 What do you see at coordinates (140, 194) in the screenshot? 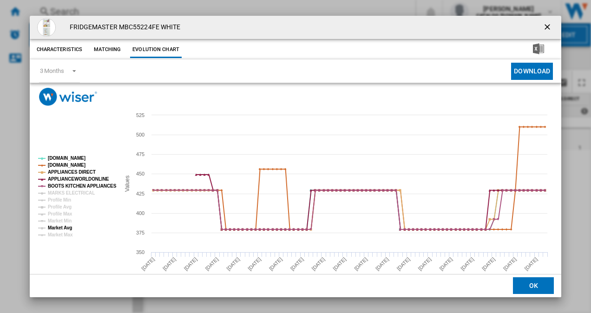
I see `tspan: 425` at bounding box center [140, 194].